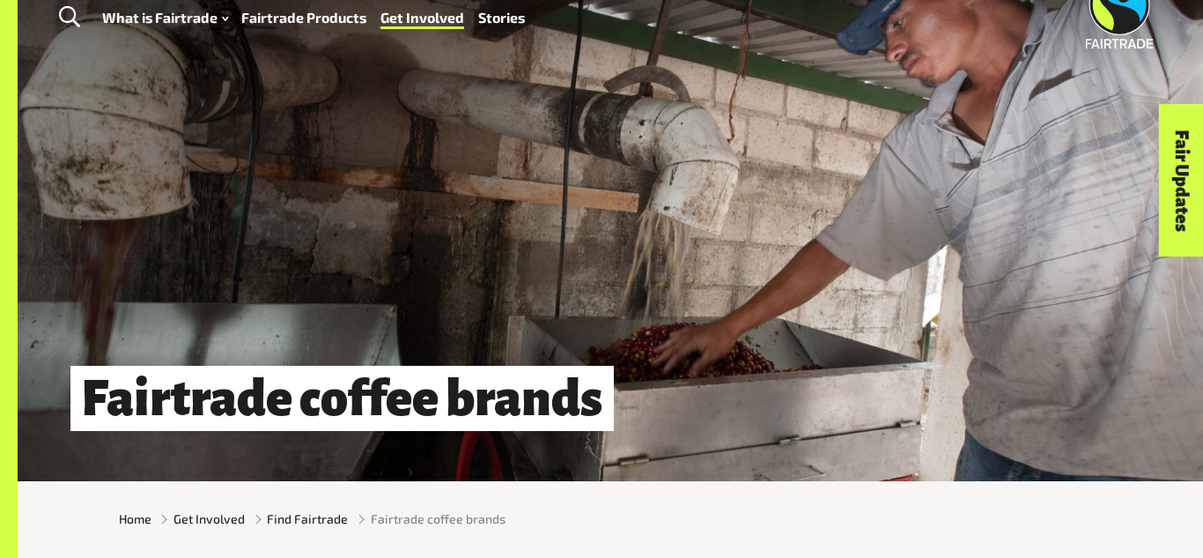 Image resolution: width=1203 pixels, height=558 pixels. Describe the element at coordinates (438, 518) in the screenshot. I see `span: Fairtrade coffee brands` at that location.